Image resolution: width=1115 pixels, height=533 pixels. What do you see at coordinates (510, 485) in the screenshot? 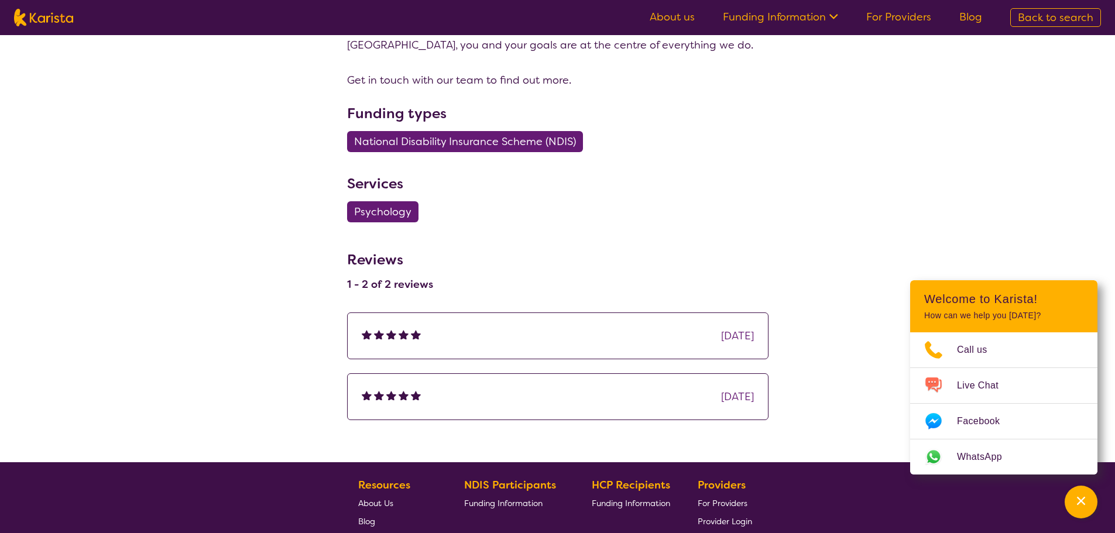
I see `b: NDIS Participants` at bounding box center [510, 485].